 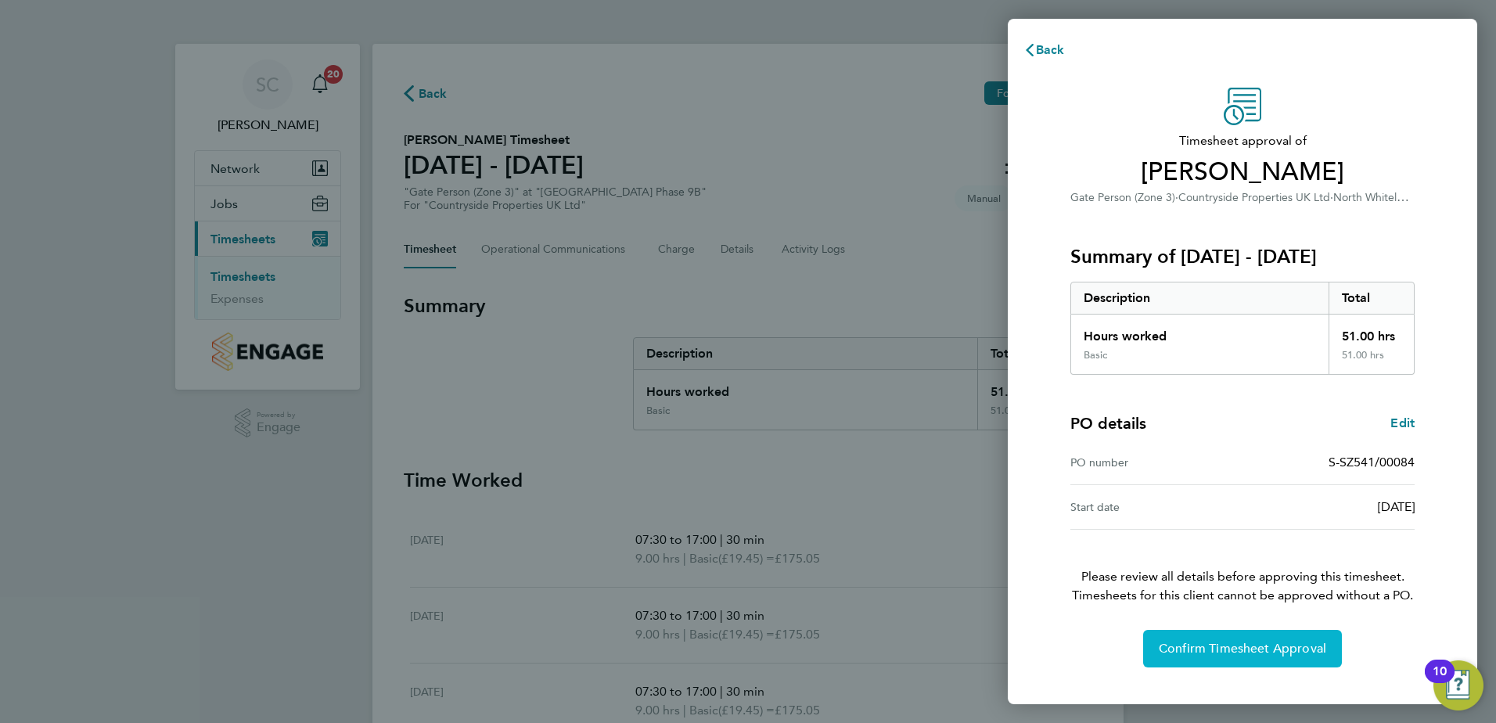 What do you see at coordinates (1044, 50) in the screenshot?
I see `button: Back` at bounding box center [1044, 50].